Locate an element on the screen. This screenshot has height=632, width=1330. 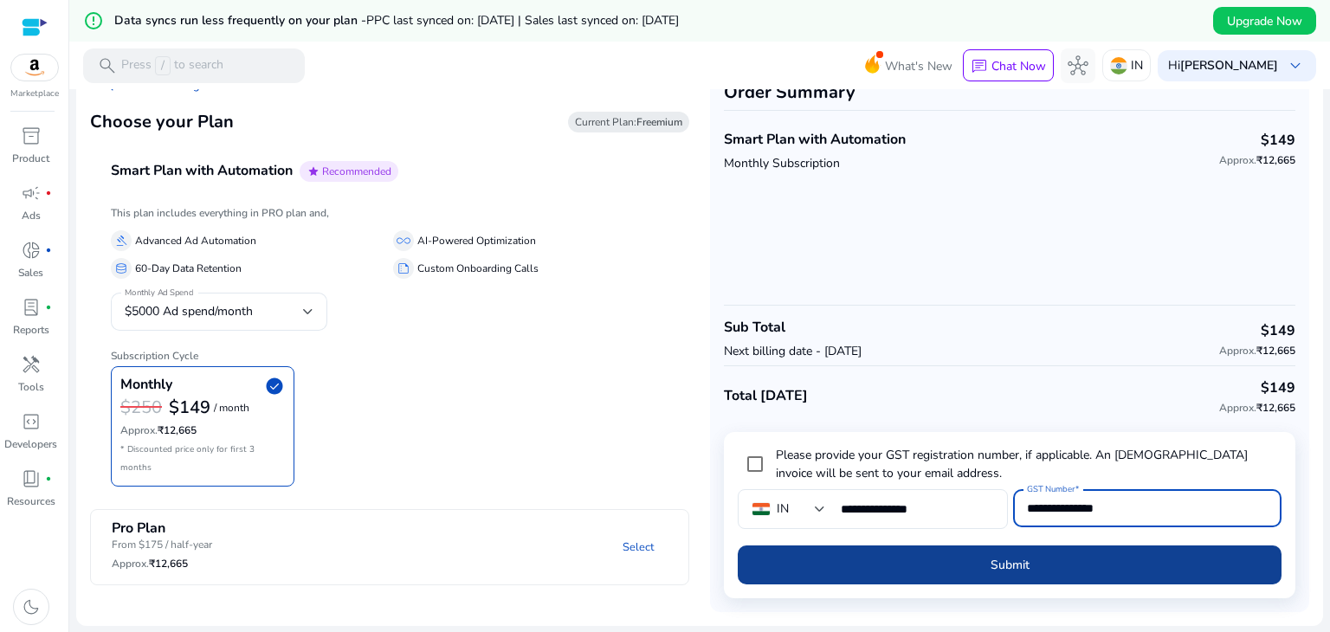
span: Upgrade Now is located at coordinates (1264, 21).